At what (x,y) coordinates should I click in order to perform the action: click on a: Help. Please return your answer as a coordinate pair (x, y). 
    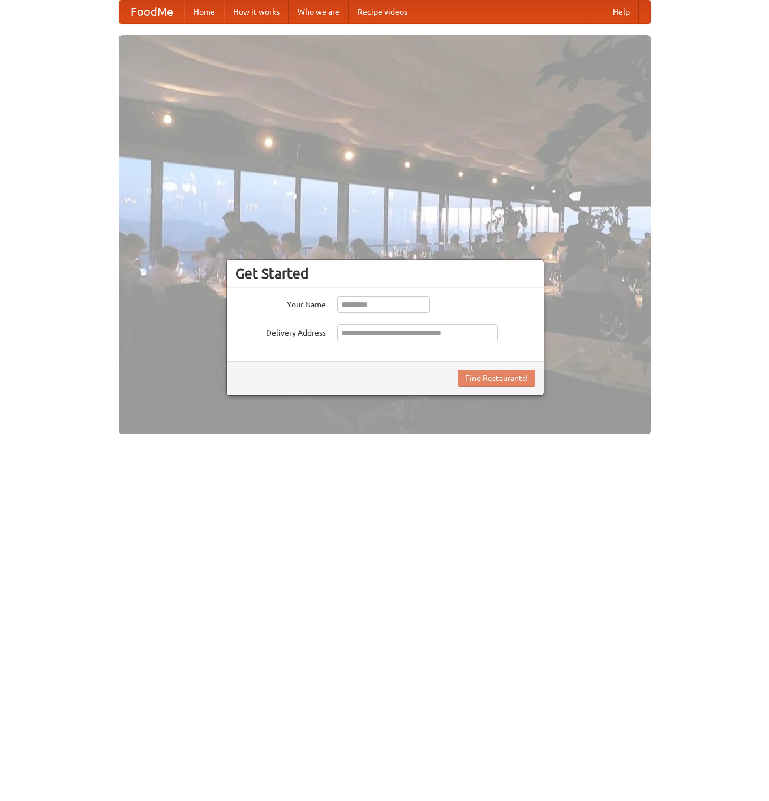
    Looking at the image, I should click on (621, 12).